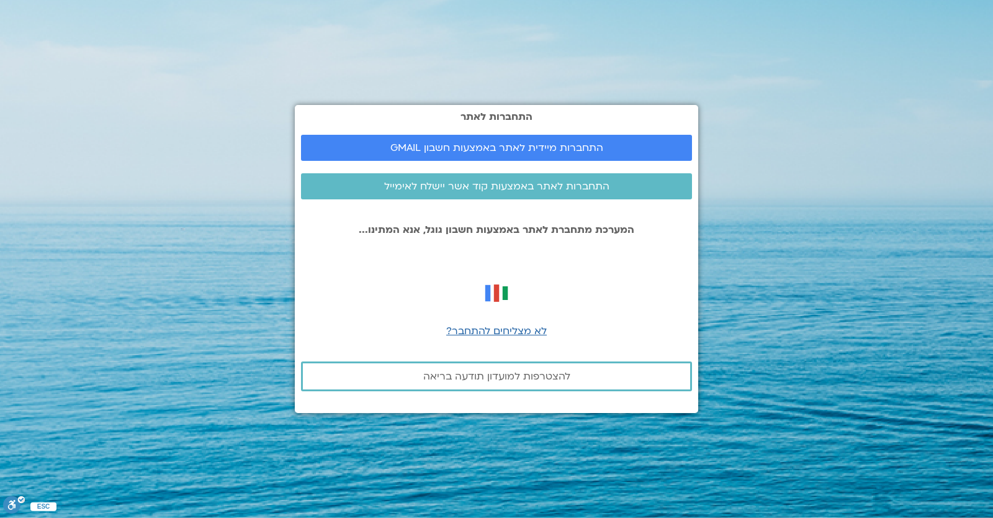 The height and width of the screenshot is (518, 993). What do you see at coordinates (496, 230) in the screenshot?
I see `p: המערכת מתחברת לאתר באמצעות חשבון גוגל, אנא המתינו...` at bounding box center [496, 230].